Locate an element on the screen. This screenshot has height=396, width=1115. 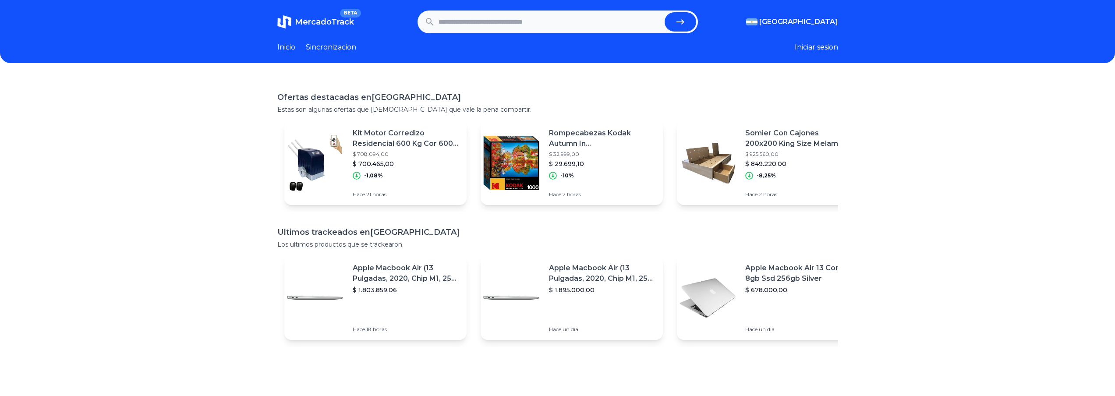
a: MercadoTrackBETA is located at coordinates (315, 22).